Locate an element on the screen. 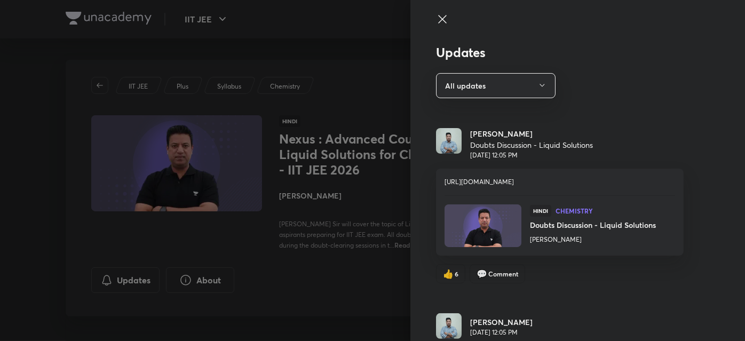 The image size is (745, 341). span: comment is located at coordinates (482, 274).